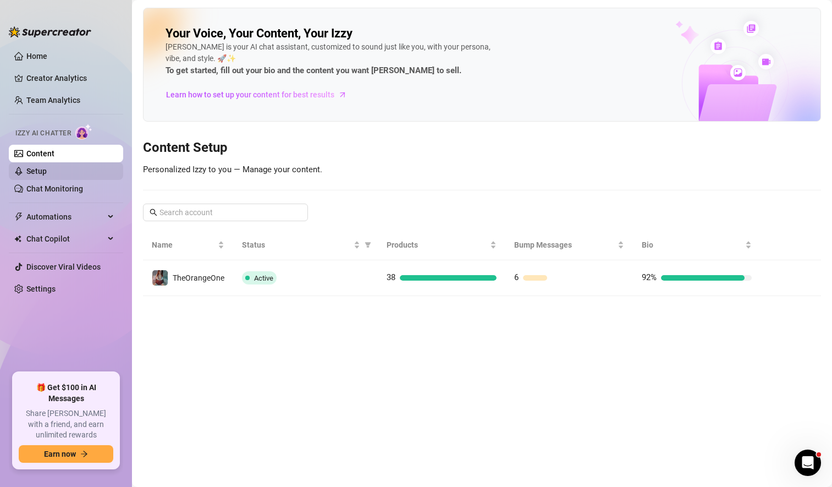 This screenshot has height=487, width=832. I want to click on span: Name, so click(184, 245).